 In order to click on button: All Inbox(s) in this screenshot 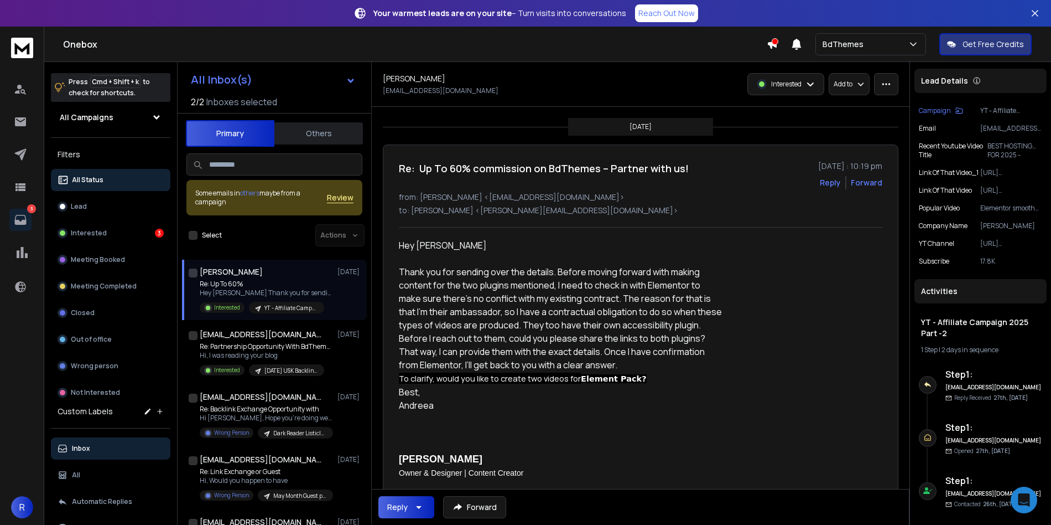, I will do `click(273, 80)`.